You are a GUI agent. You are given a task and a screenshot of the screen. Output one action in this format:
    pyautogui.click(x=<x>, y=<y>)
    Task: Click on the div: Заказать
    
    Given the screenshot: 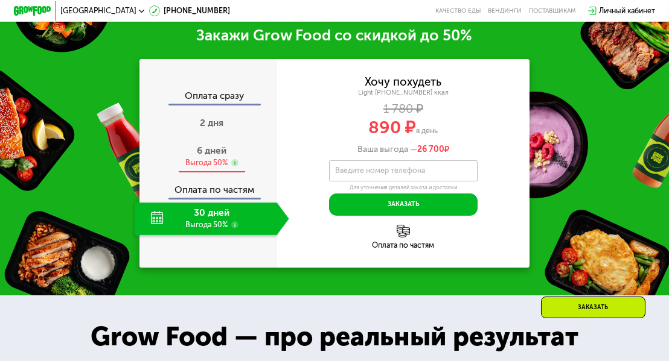 What is the action you would take?
    pyautogui.click(x=593, y=308)
    